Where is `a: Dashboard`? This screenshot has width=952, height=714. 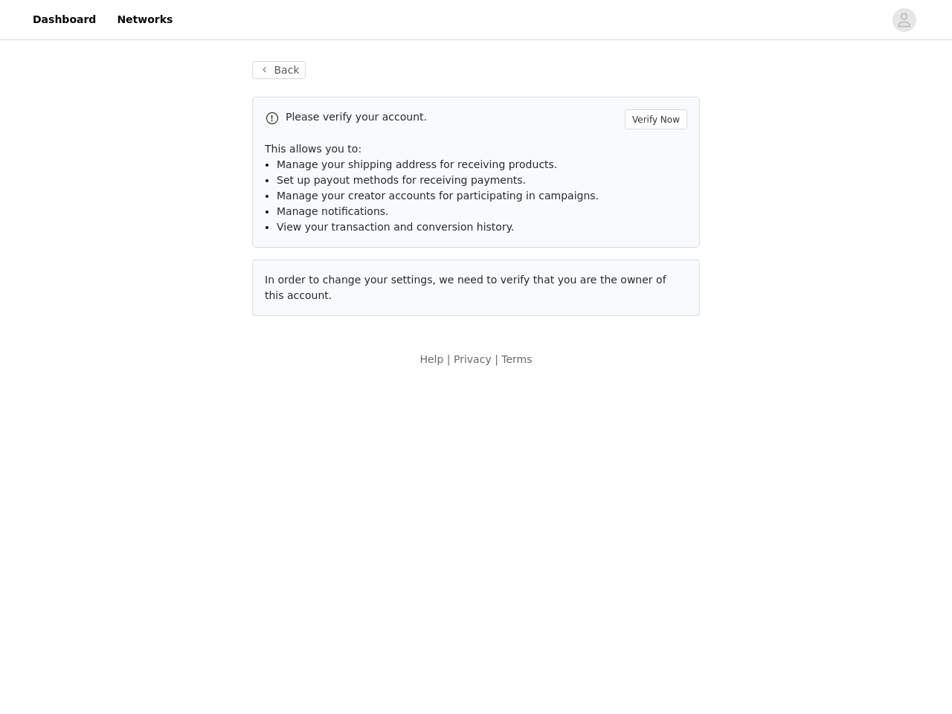
a: Dashboard is located at coordinates (64, 19).